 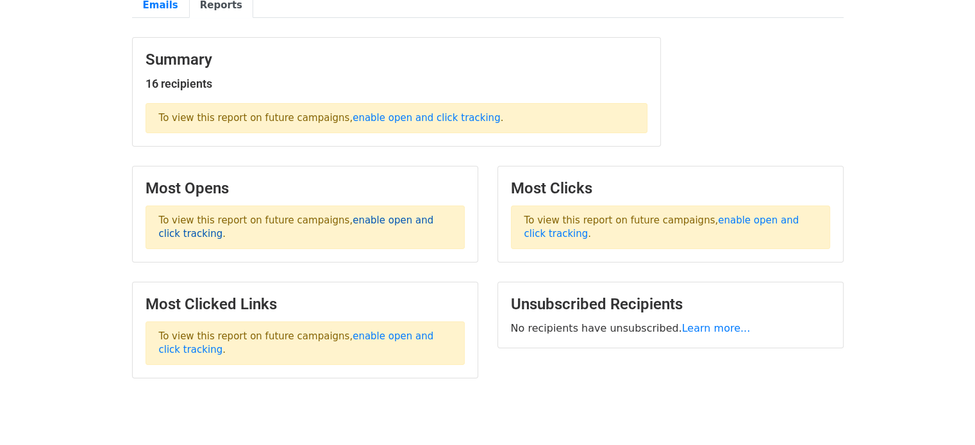 I want to click on a: enable open and click tracking, so click(x=426, y=118).